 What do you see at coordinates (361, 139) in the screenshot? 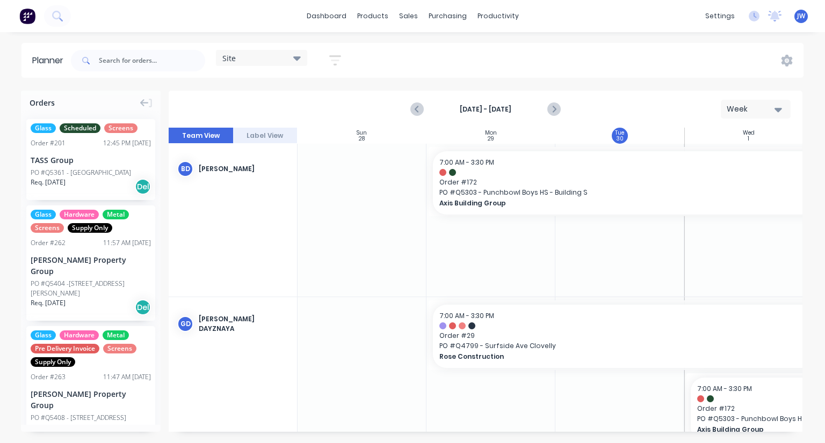
I see `div: 28` at bounding box center [361, 139].